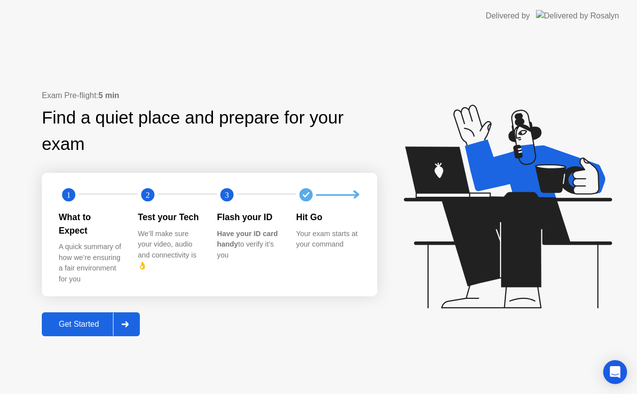  Describe the element at coordinates (91, 324) in the screenshot. I see `button: Get Started` at that location.